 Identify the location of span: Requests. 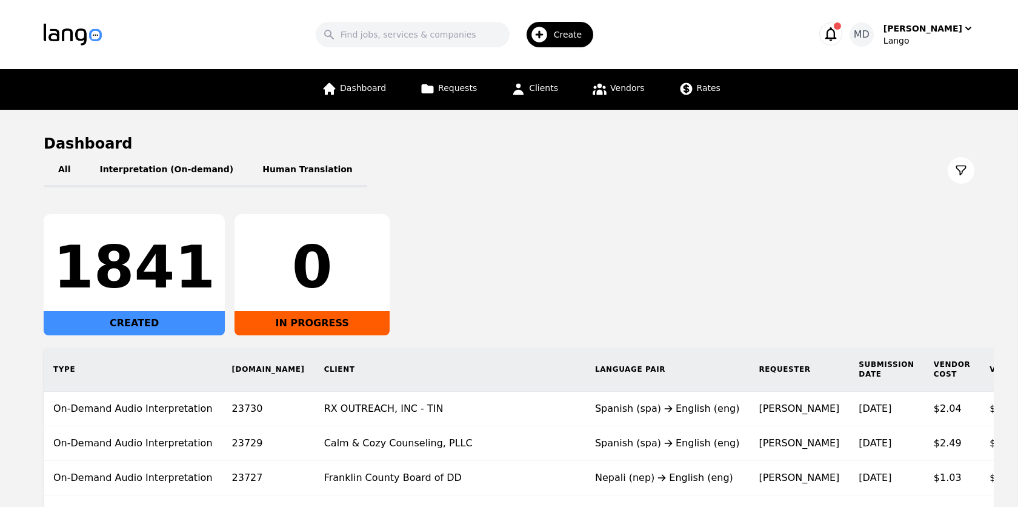
(457, 88).